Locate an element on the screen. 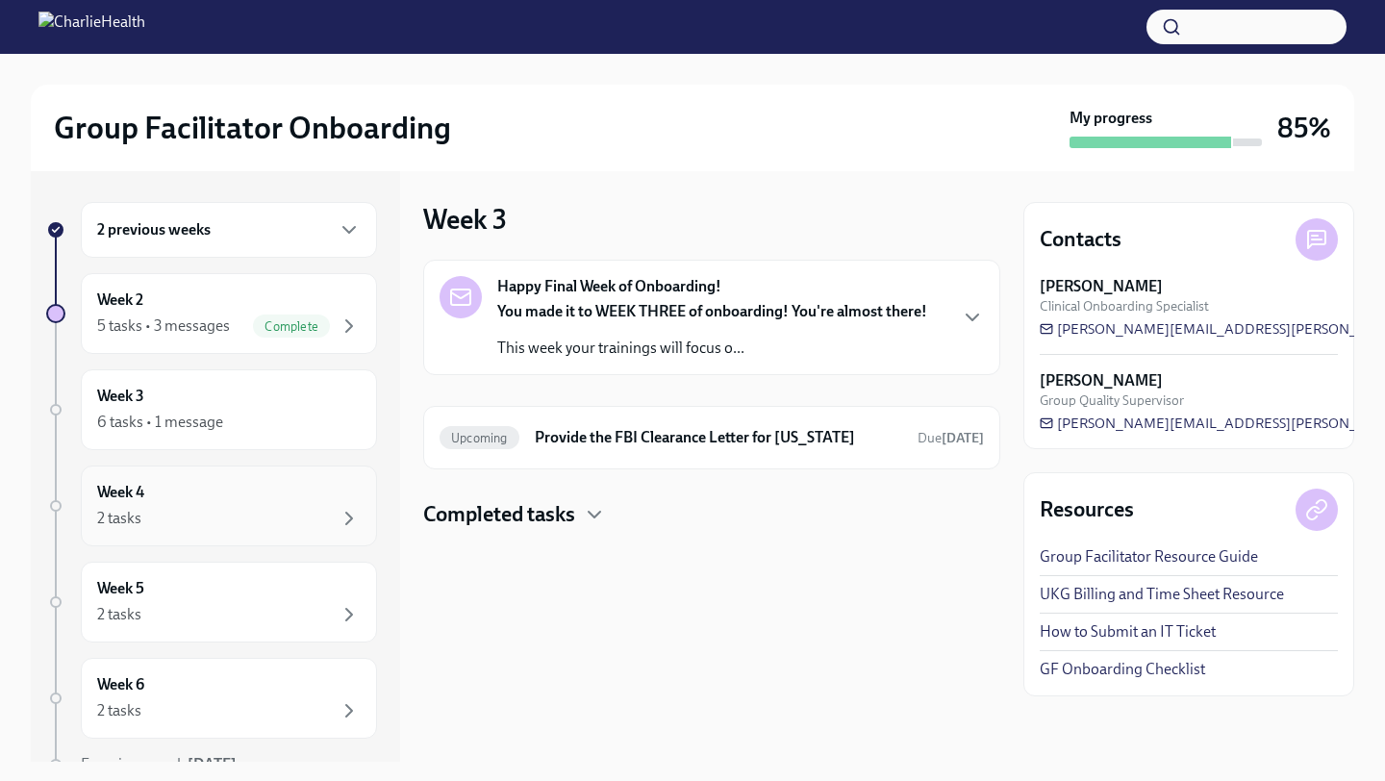  a: Week 62 tasks is located at coordinates (212, 698).